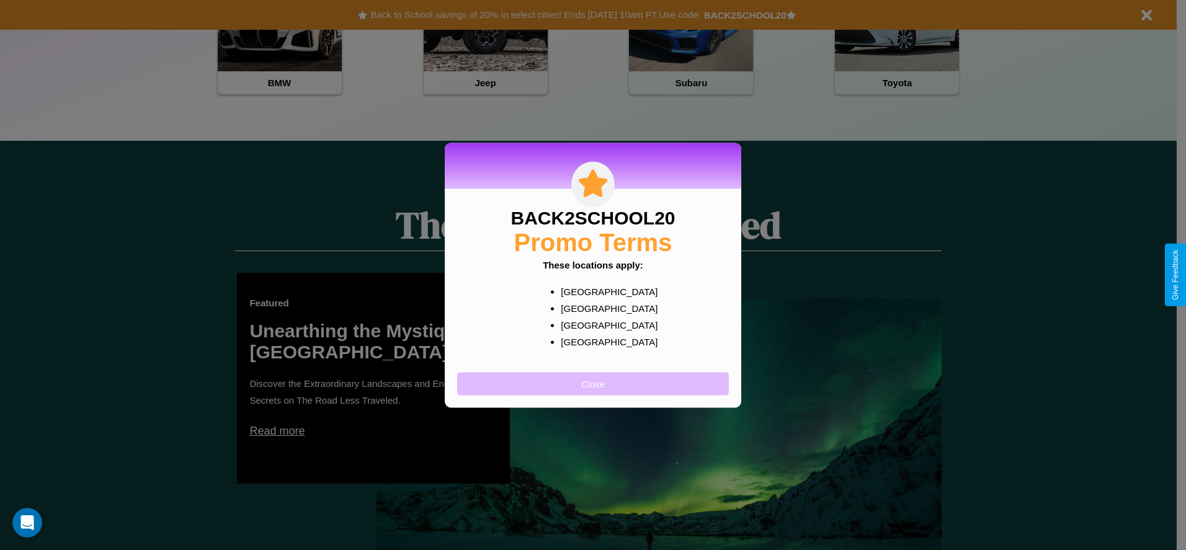 The width and height of the screenshot is (1186, 550). What do you see at coordinates (593, 383) in the screenshot?
I see `button: Close` at bounding box center [593, 383].